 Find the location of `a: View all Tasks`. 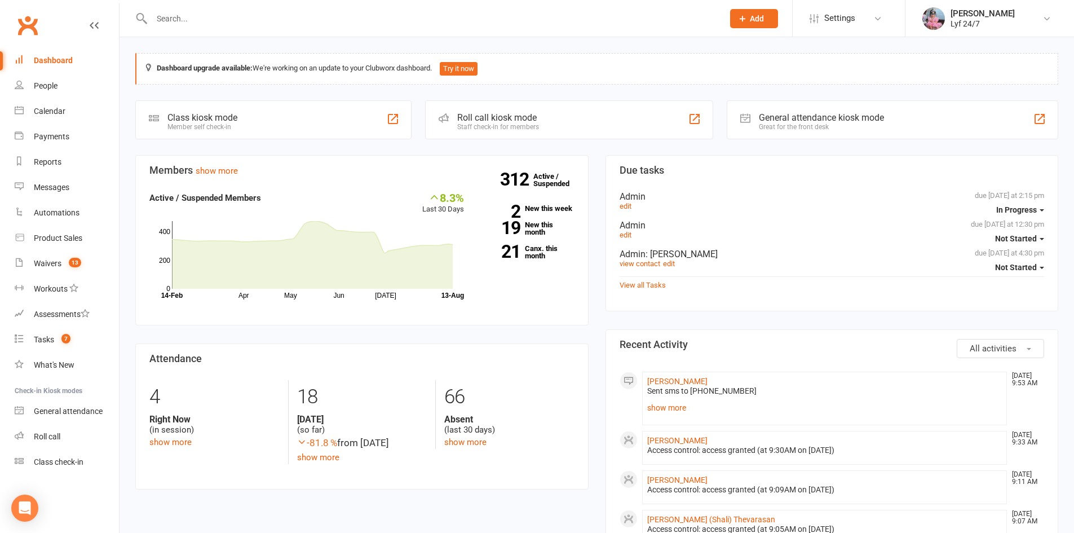

a: View all Tasks is located at coordinates (643, 285).